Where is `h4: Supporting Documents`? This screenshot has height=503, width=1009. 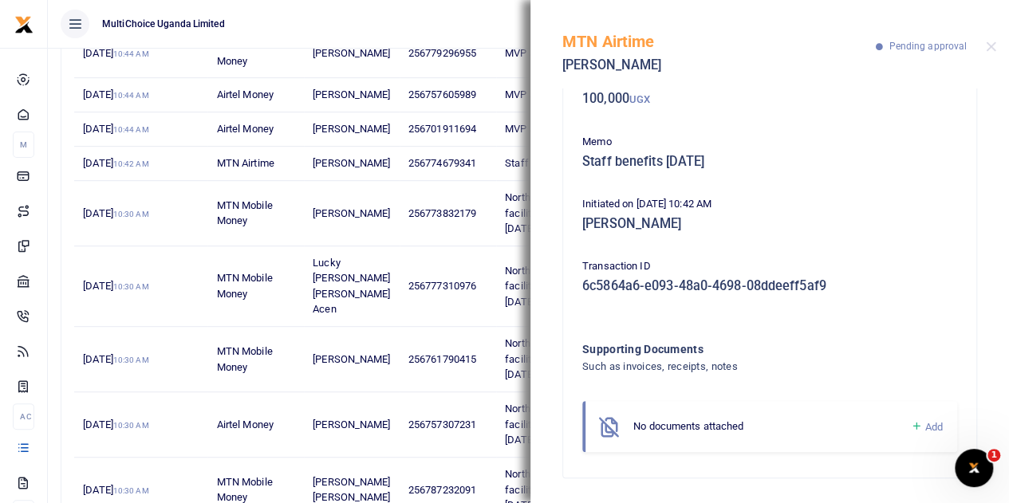
h4: Supporting Documents is located at coordinates (737, 349).